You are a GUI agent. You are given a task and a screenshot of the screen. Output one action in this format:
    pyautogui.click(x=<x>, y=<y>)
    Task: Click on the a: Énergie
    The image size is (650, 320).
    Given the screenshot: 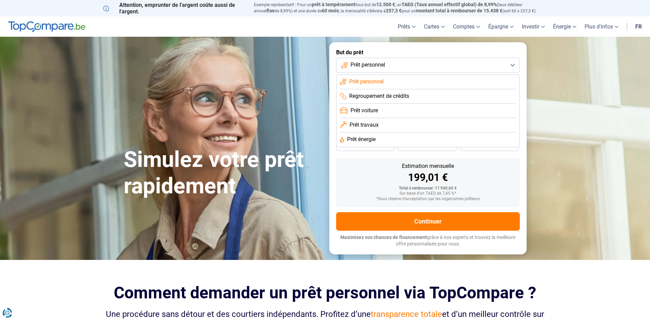 What is the action you would take?
    pyautogui.click(x=565, y=26)
    